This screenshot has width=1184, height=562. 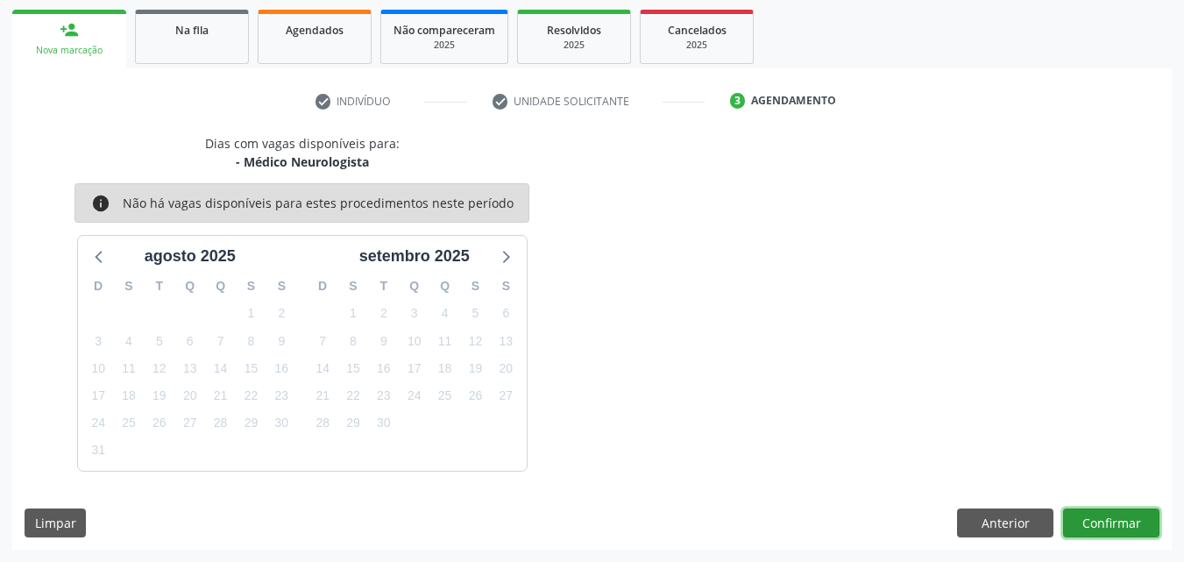 I want to click on span: domingo, 31 de agosto de 2025, so click(x=98, y=451).